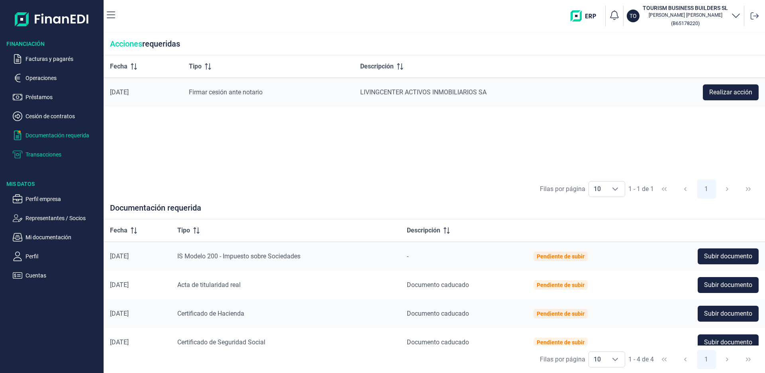  Describe the element at coordinates (63, 276) in the screenshot. I see `p: Cuentas` at that location.